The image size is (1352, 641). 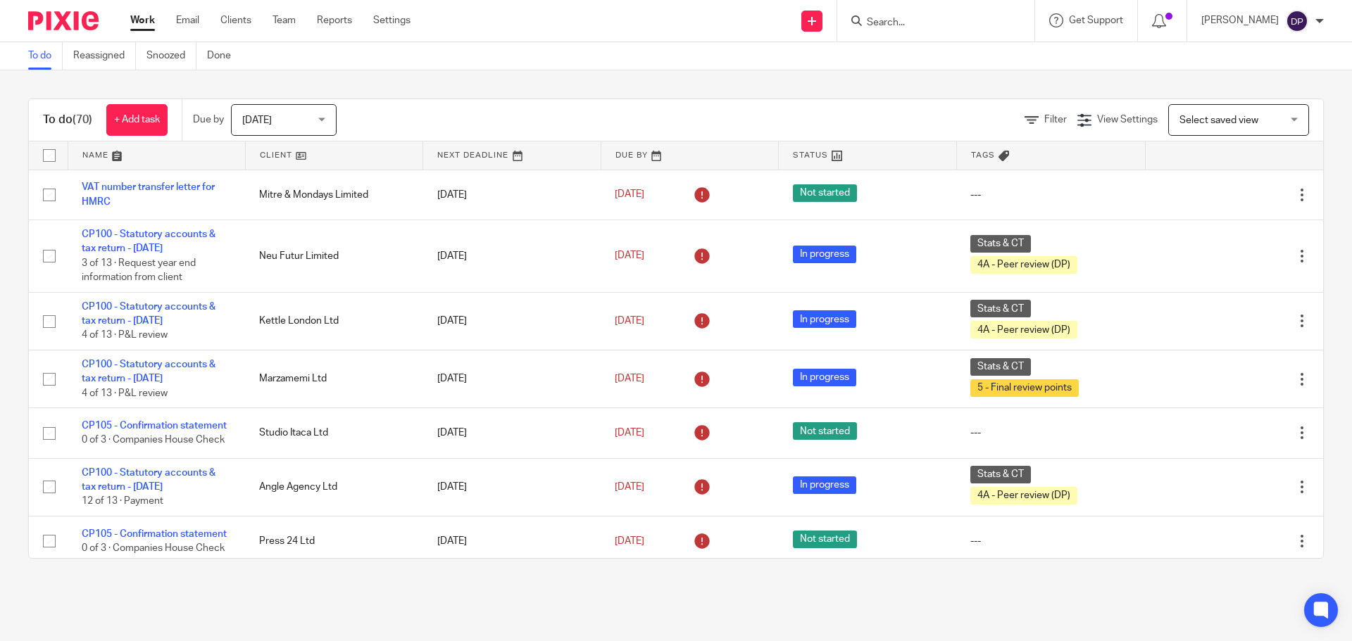 I want to click on span: View Settings, so click(x=1127, y=120).